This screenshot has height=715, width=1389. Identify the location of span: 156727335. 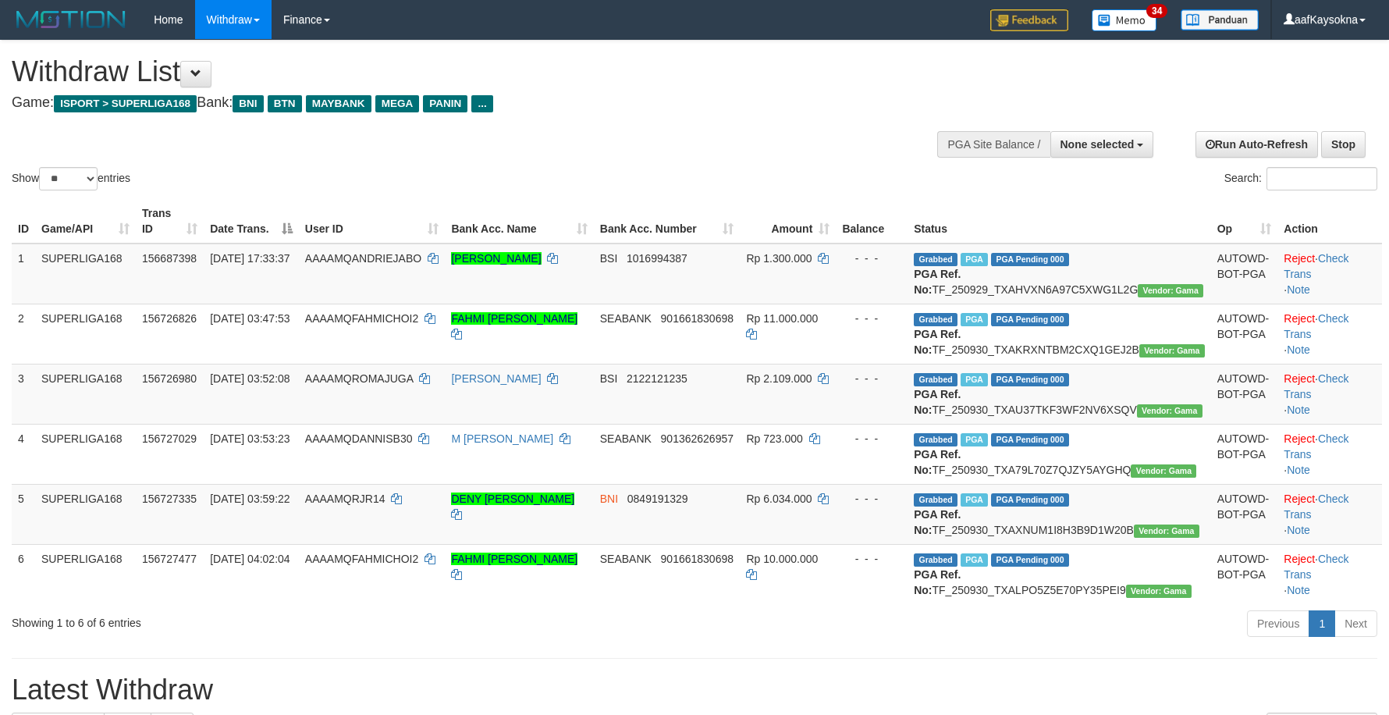
(169, 499).